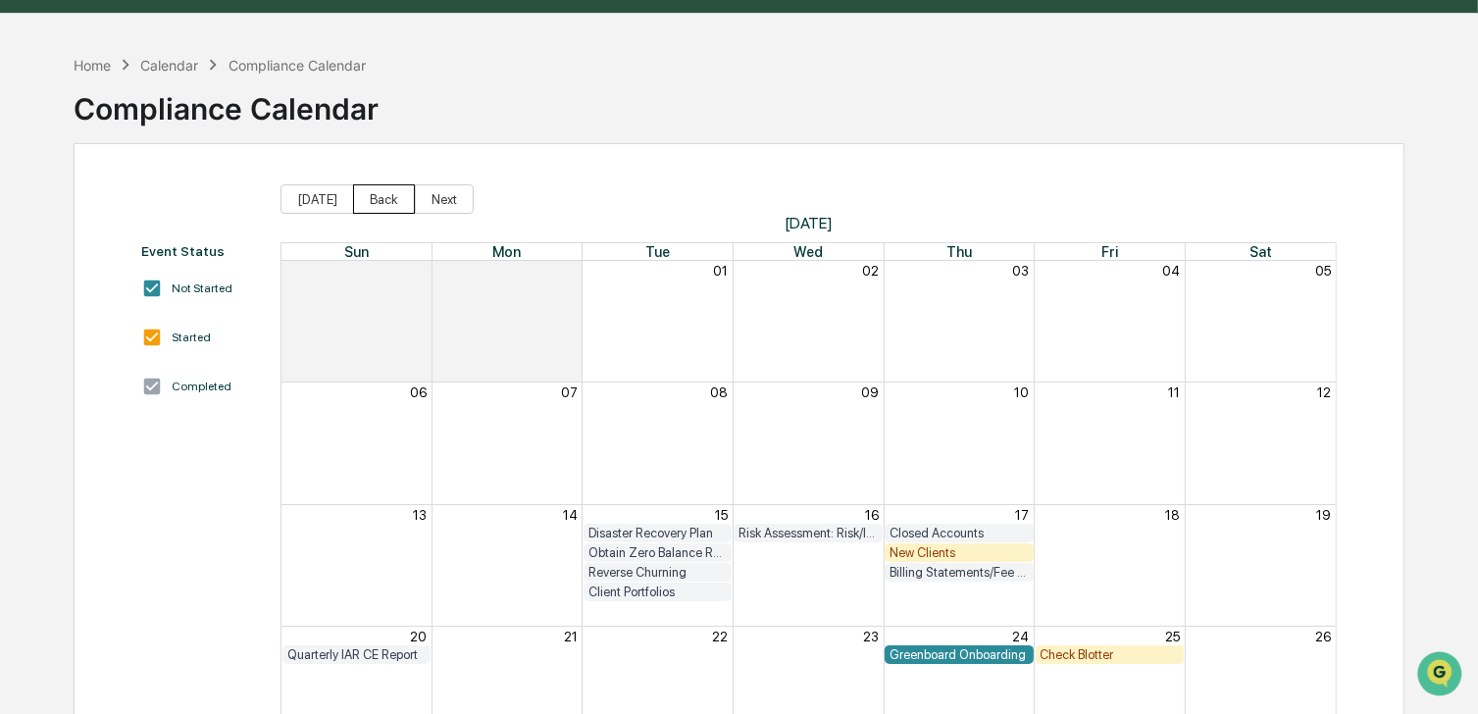 The height and width of the screenshot is (714, 1478). What do you see at coordinates (808, 251) in the screenshot?
I see `span: Wed` at bounding box center [808, 251].